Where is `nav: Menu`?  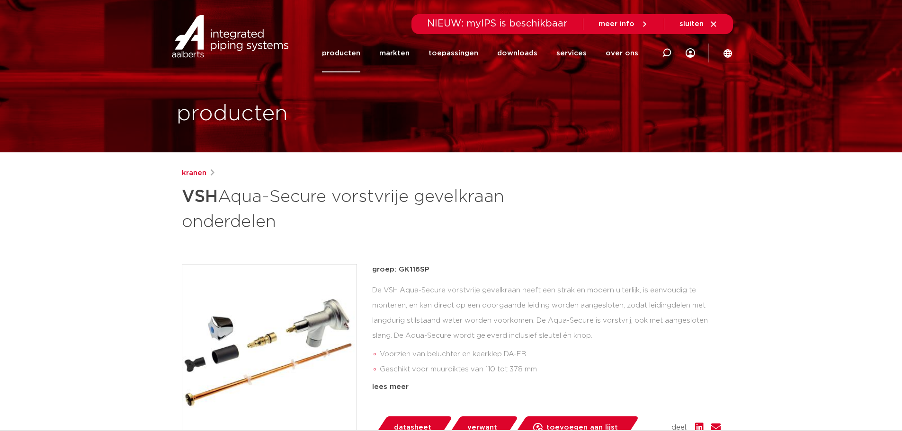 nav: Menu is located at coordinates (480, 53).